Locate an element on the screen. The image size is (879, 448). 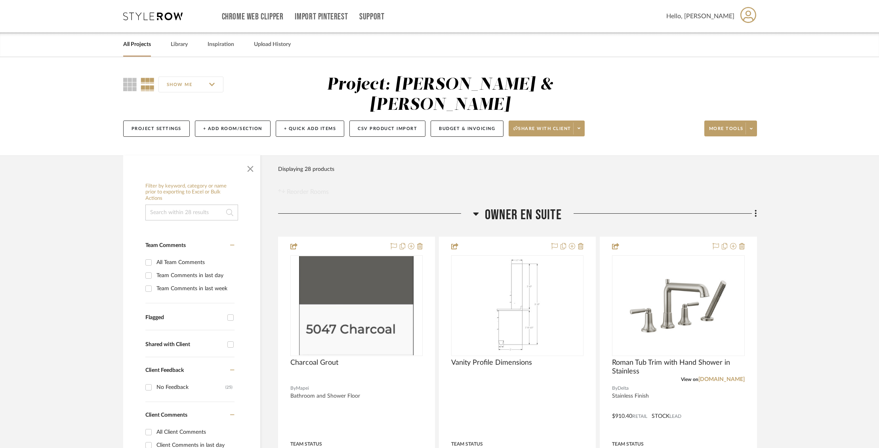
span: View on is located at coordinates (690, 379).